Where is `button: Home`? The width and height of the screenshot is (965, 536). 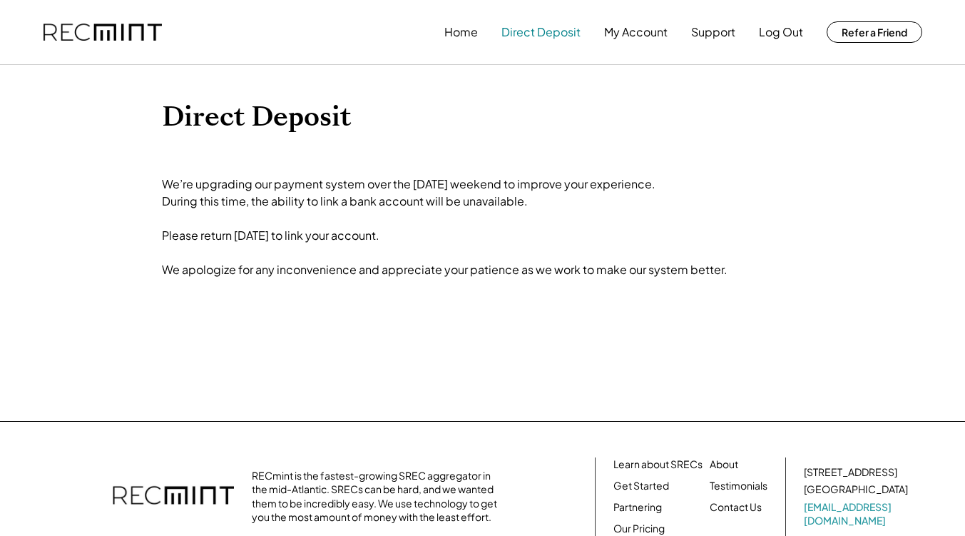 button: Home is located at coordinates (461, 32).